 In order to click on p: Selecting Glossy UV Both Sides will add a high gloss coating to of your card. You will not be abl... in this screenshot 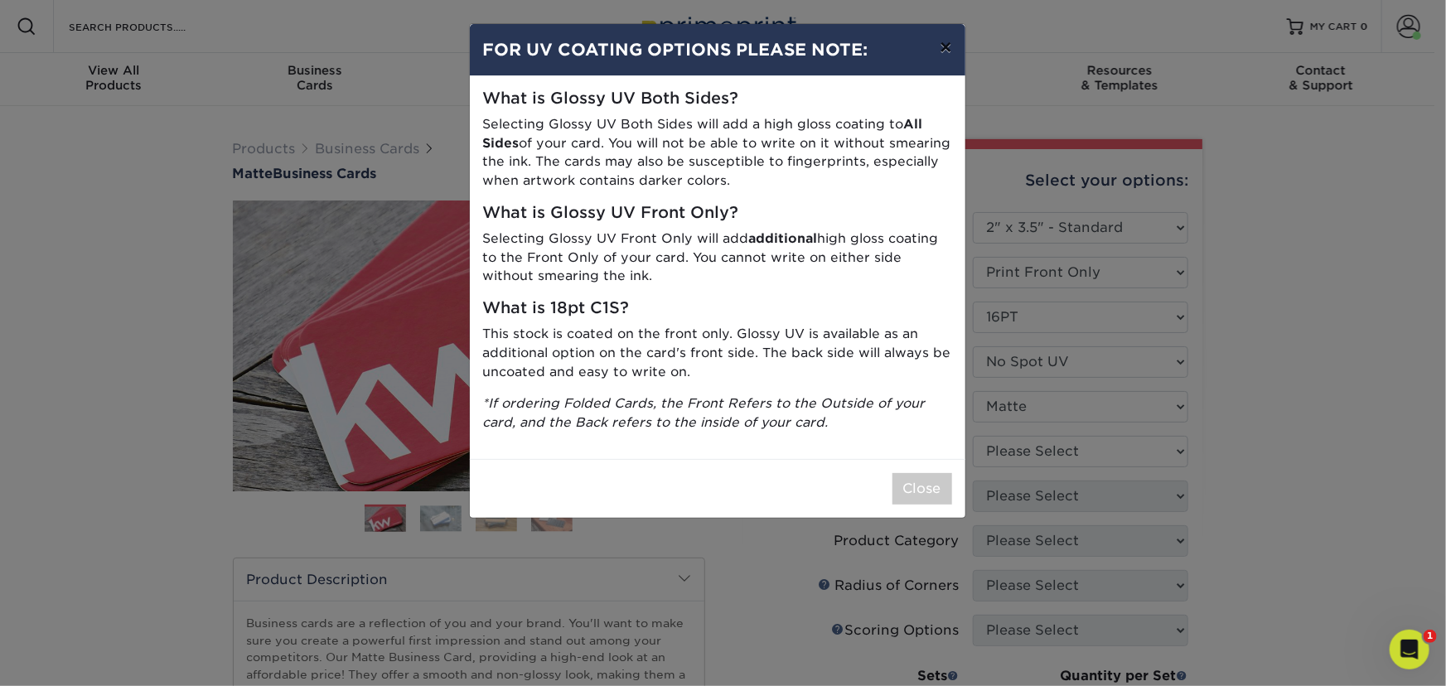, I will do `click(718, 152)`.